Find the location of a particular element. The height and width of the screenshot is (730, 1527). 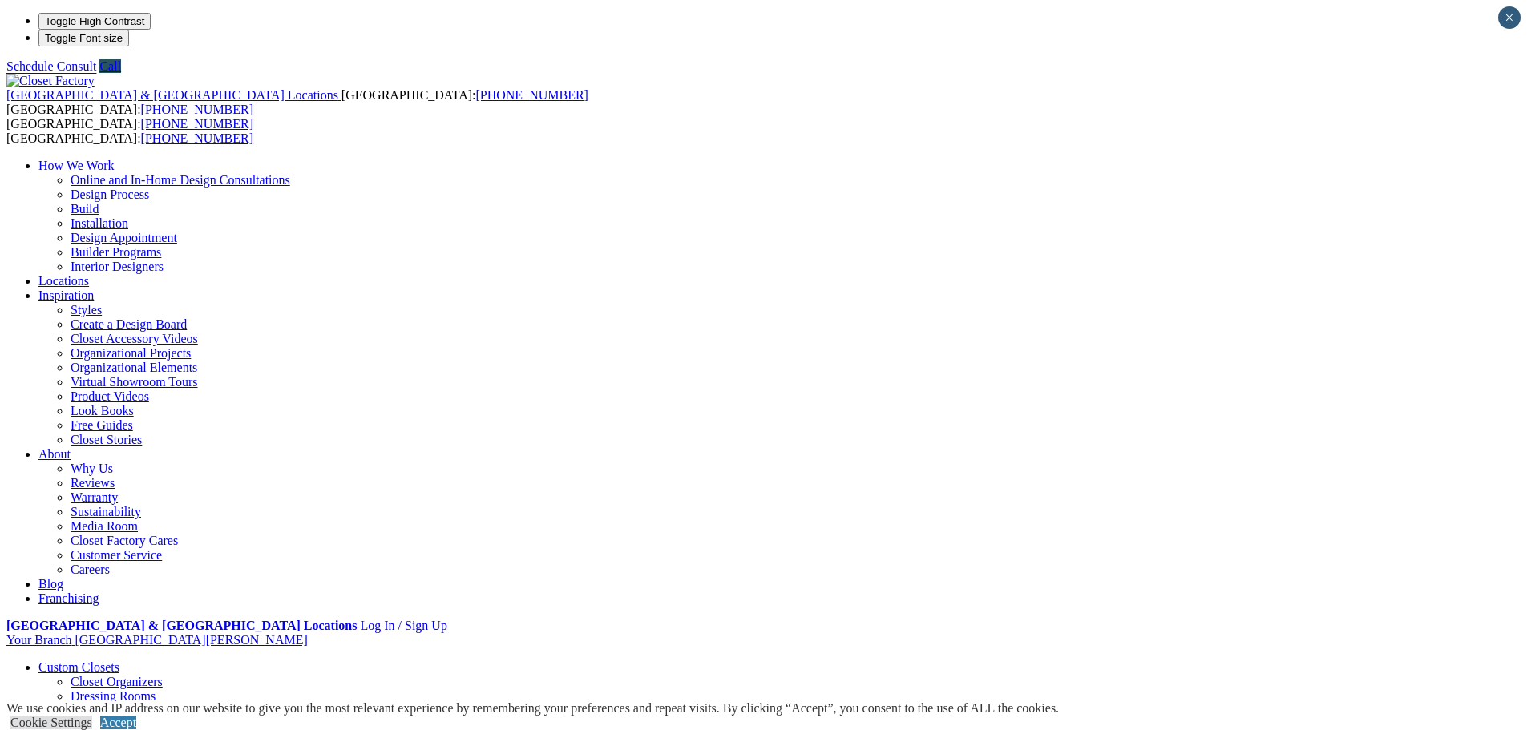

a: Virtual Showroom Tours is located at coordinates (134, 382).